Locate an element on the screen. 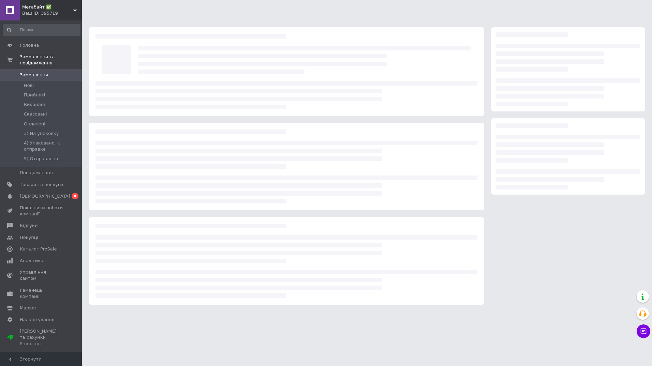 This screenshot has height=366, width=652. span: Маркет is located at coordinates (28, 308).